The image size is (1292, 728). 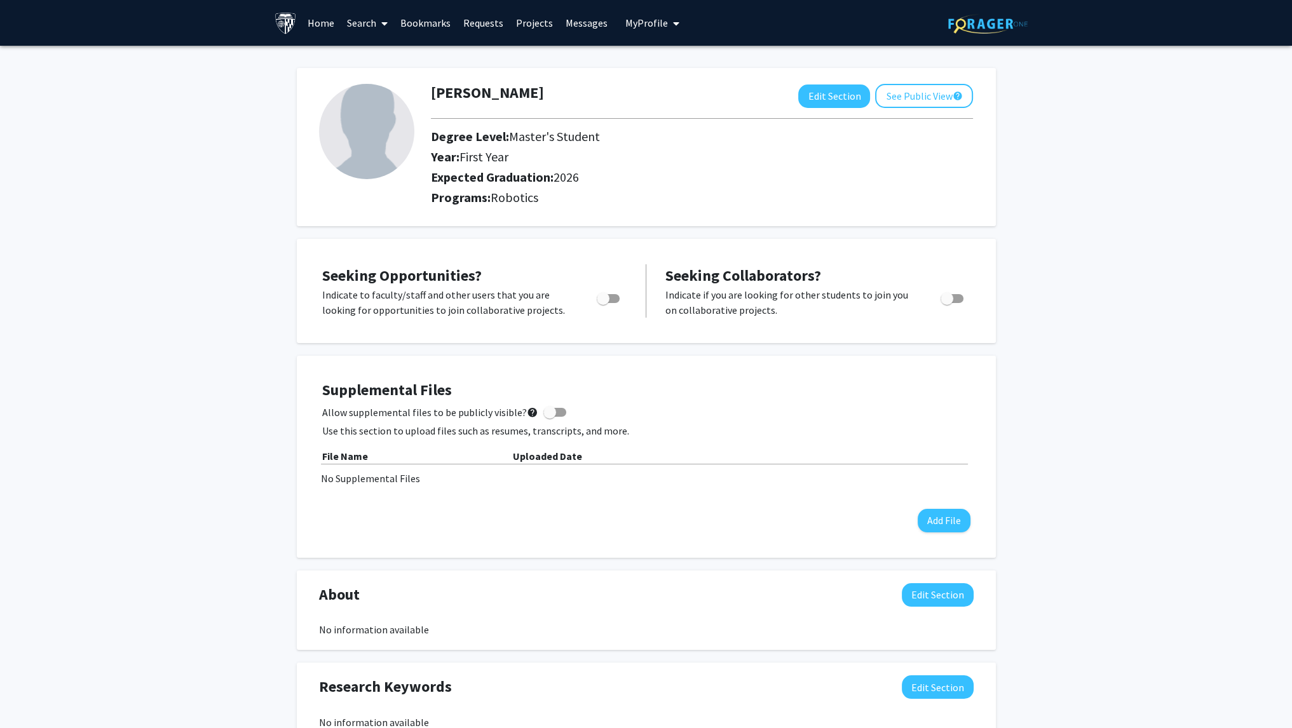 I want to click on span: Master's Student, so click(x=554, y=136).